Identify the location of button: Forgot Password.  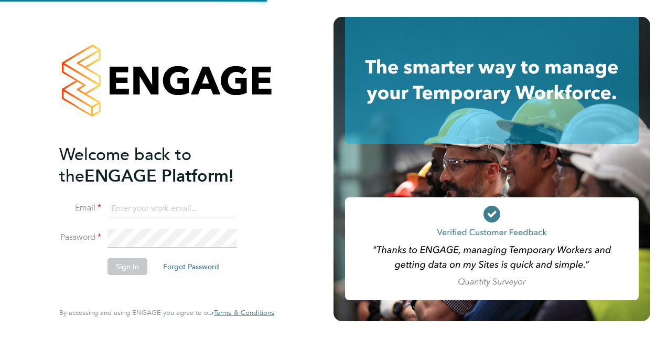
(191, 267).